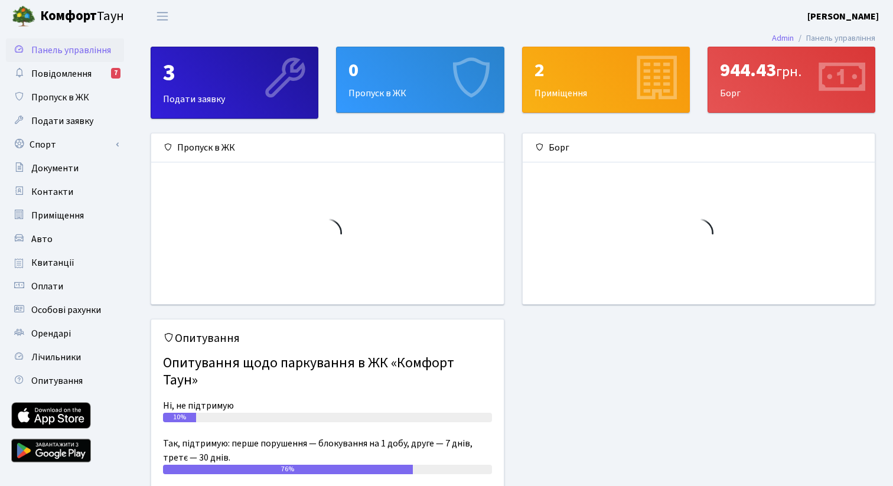 The image size is (893, 486). What do you see at coordinates (327, 339) in the screenshot?
I see `h5: Опитування` at bounding box center [327, 339].